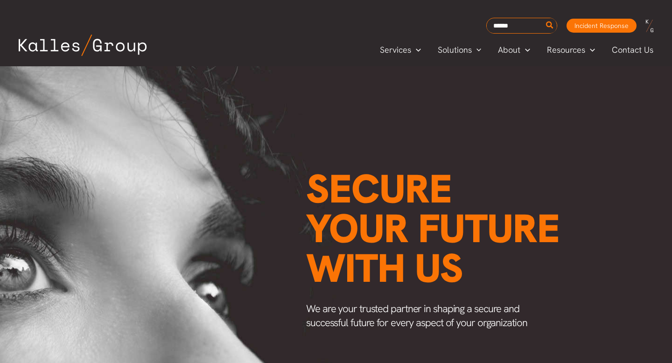 The height and width of the screenshot is (363, 672). Describe the element at coordinates (632, 50) in the screenshot. I see `span: Contact Us` at that location.